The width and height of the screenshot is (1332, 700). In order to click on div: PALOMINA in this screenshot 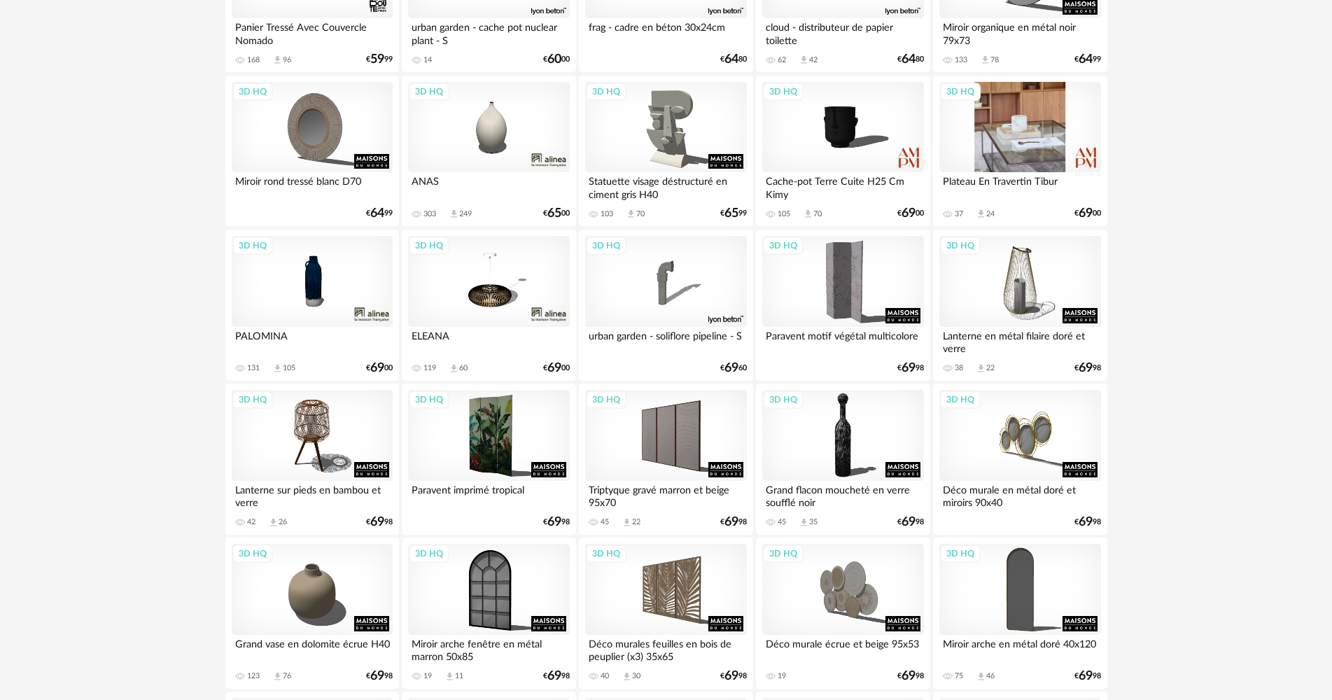, I will do `click(312, 341)`.